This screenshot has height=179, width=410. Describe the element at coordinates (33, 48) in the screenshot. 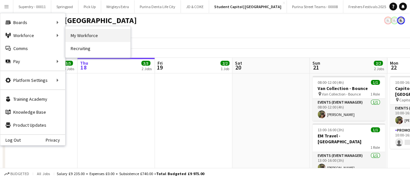

I see `a: Comms` at that location.